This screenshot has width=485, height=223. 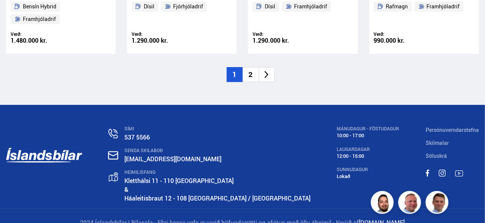 I want to click on div: SÍMI, so click(x=217, y=129).